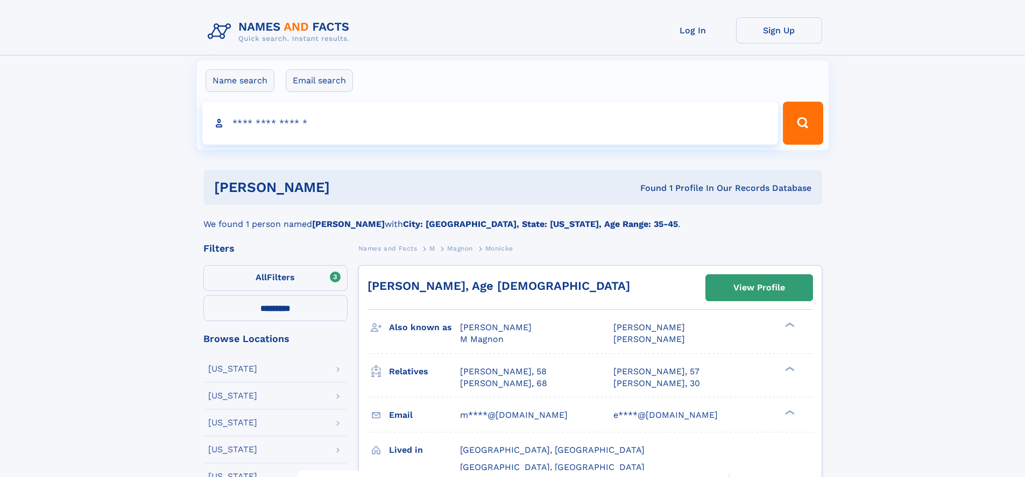  What do you see at coordinates (319, 81) in the screenshot?
I see `label: Email search` at bounding box center [319, 81].